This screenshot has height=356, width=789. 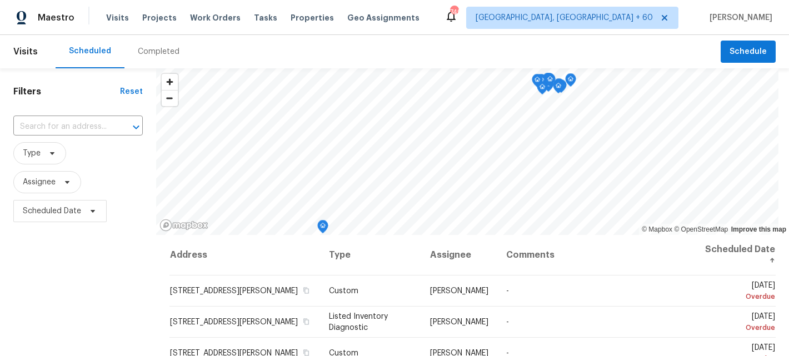 What do you see at coordinates (454, 12) in the screenshot?
I see `div: 749` at bounding box center [454, 12].